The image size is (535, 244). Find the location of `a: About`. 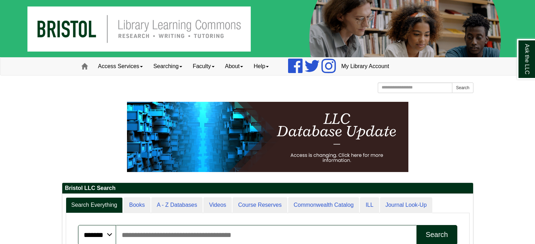

a: About is located at coordinates (234, 66).